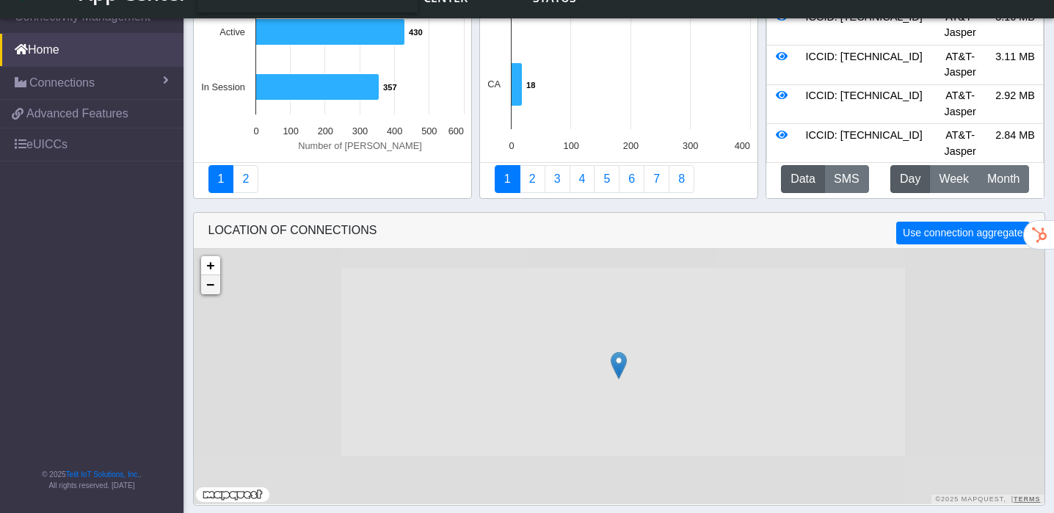 This screenshot has width=1054, height=513. What do you see at coordinates (1015, 25) in the screenshot?
I see `div: 3.16 MB` at bounding box center [1015, 25].